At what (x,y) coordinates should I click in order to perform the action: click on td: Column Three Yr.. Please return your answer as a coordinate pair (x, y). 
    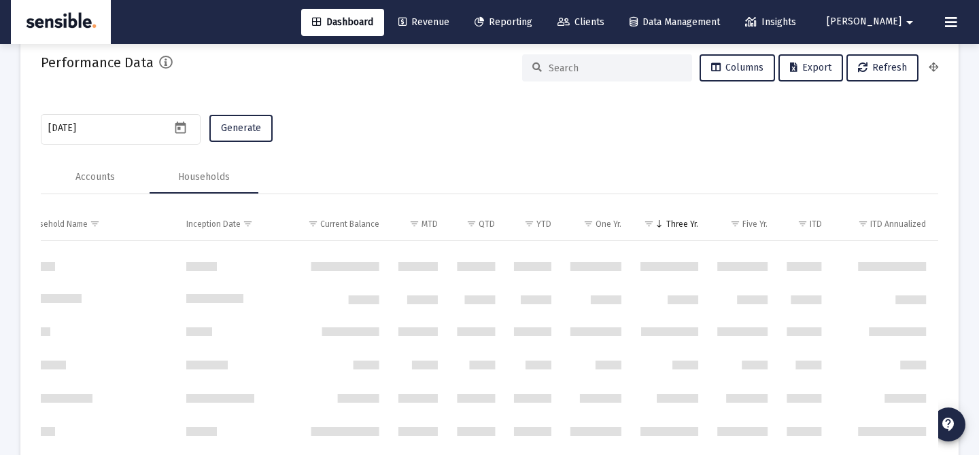
    Looking at the image, I should click on (669, 224).